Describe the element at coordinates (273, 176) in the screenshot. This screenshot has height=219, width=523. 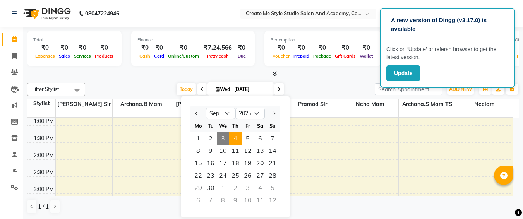
I see `span: 28` at that location.